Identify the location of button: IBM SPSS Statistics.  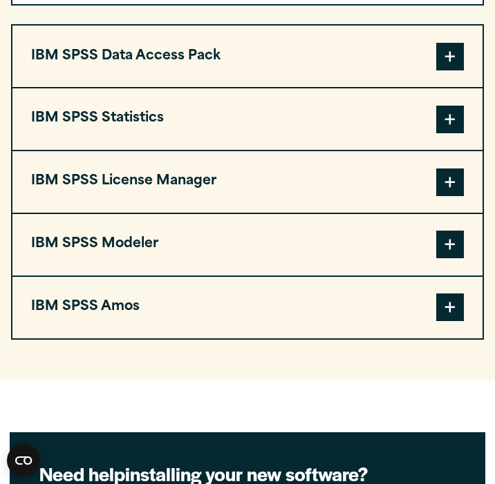
(247, 119).